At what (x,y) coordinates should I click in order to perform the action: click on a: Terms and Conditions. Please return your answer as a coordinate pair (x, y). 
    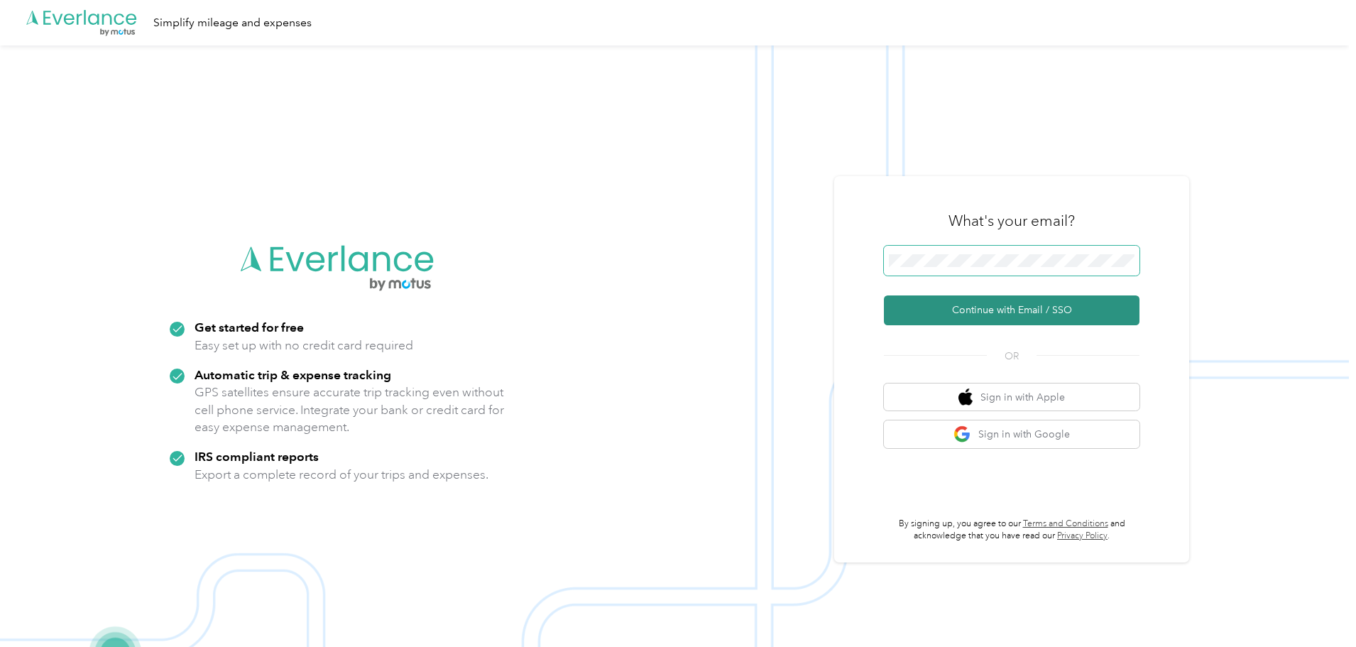
    Looking at the image, I should click on (1065, 523).